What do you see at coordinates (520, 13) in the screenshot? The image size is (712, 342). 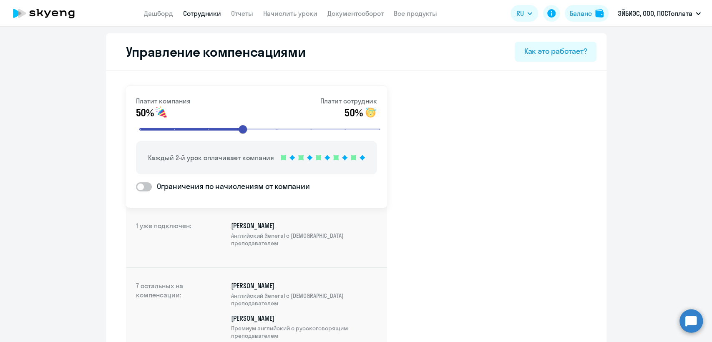 I see `span: RU` at bounding box center [520, 13].